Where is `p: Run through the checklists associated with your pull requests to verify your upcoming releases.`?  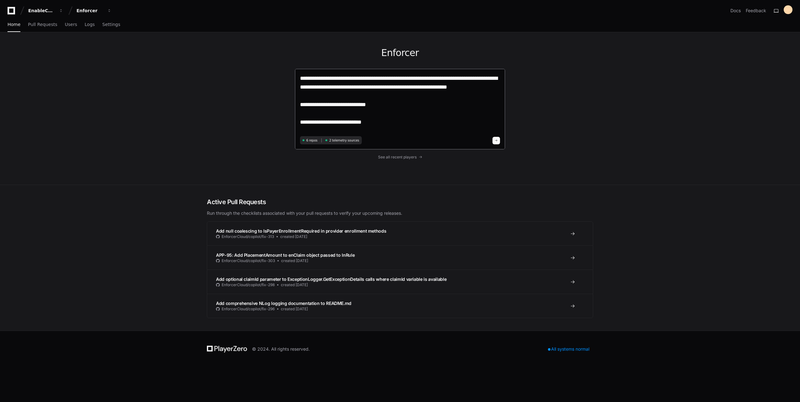
p: Run through the checklists associated with your pull requests to verify your upcoming releases. is located at coordinates (400, 213).